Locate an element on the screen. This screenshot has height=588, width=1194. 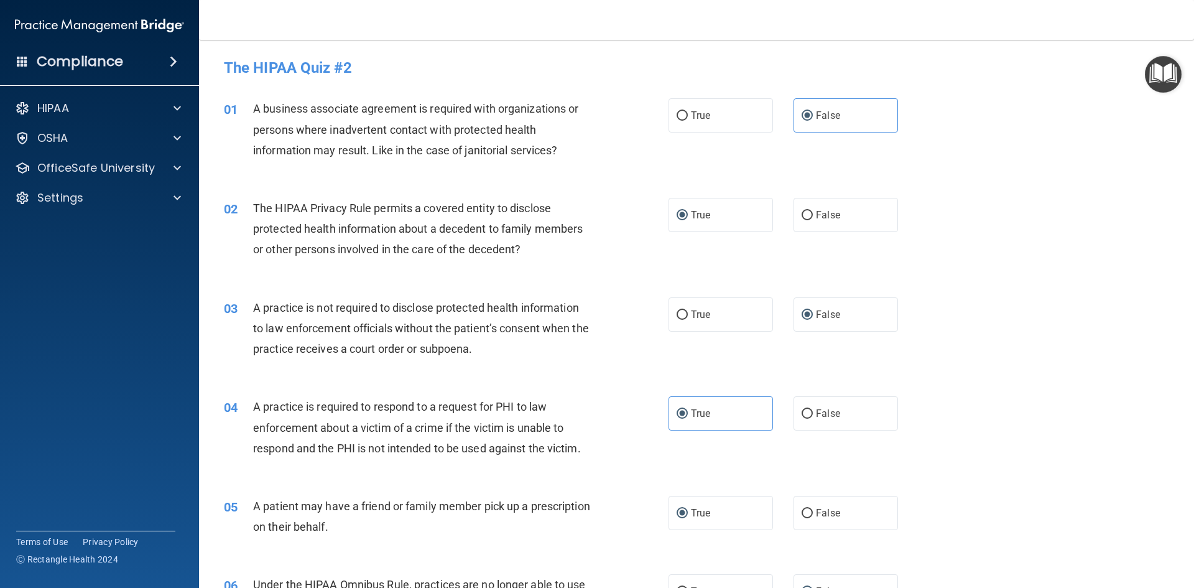
span: Ⓒ Rectangle Health 2024 is located at coordinates (67, 559).